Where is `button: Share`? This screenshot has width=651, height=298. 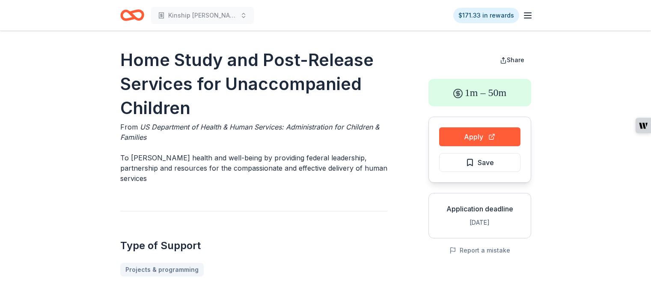
button: Share is located at coordinates (512, 60).